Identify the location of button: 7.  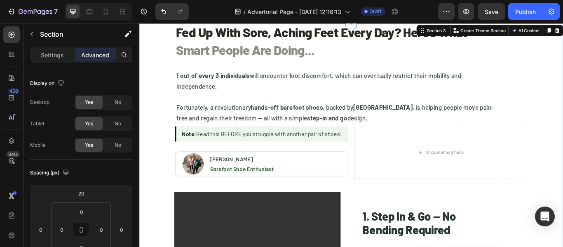
(32, 12).